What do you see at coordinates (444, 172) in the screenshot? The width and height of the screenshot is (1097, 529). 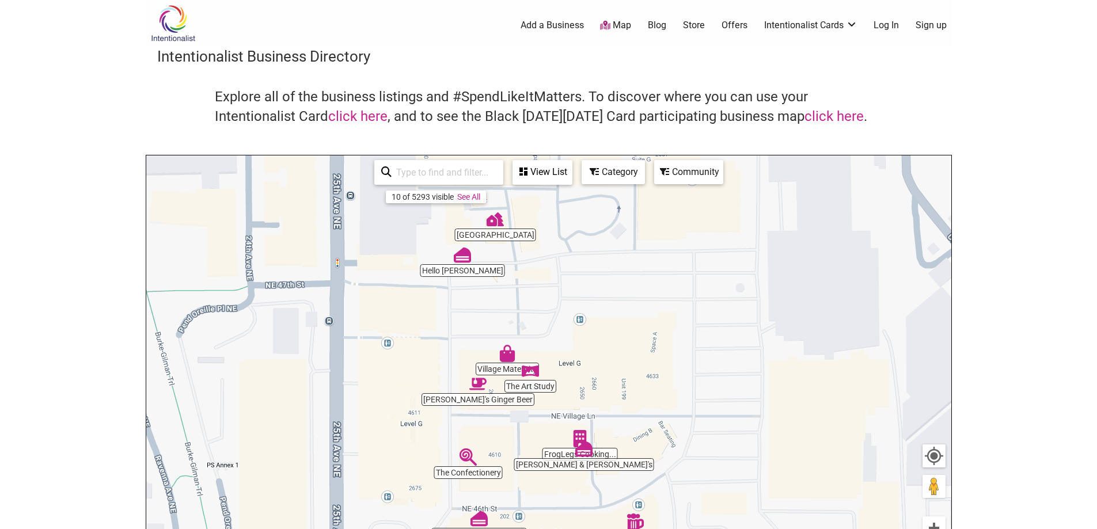 I see `input: Type to find and filter...` at bounding box center [444, 172].